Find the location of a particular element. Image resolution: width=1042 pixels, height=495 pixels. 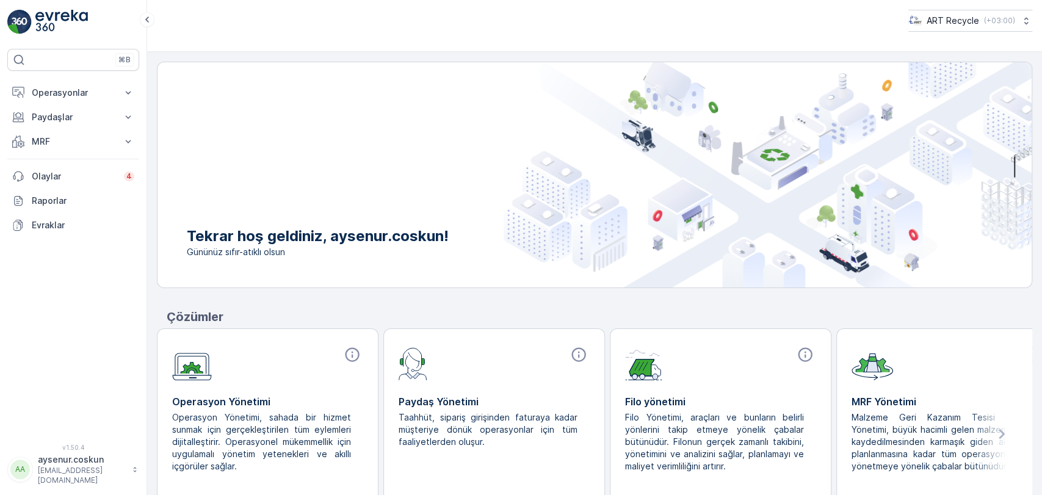

img: logo_light-DOdMpM7g.png is located at coordinates (62, 22).